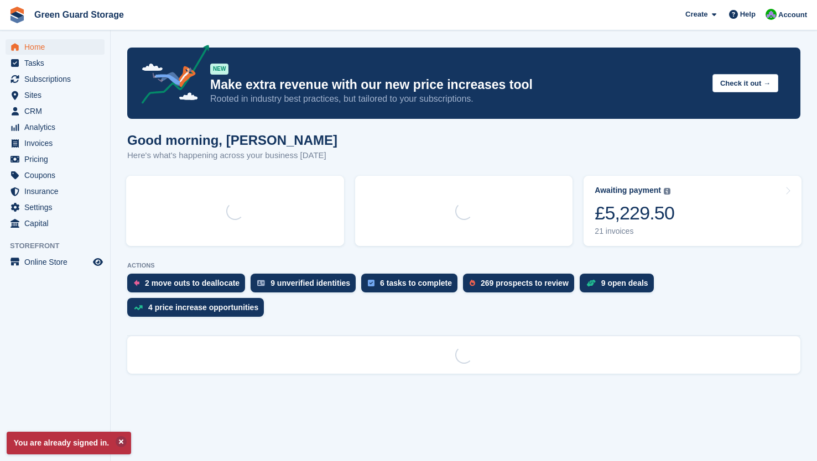 The height and width of the screenshot is (461, 817). I want to click on button: Check it out →, so click(745, 83).